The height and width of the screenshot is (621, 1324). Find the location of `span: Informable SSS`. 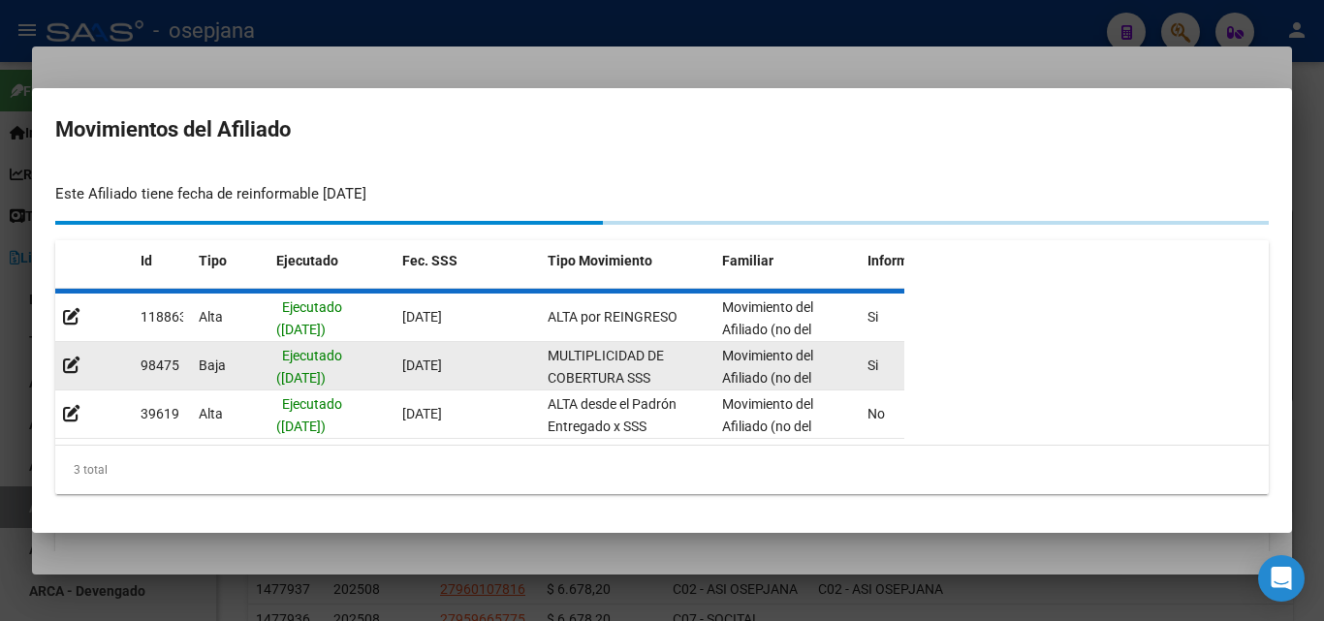

span: Informable SSS is located at coordinates (916, 261).